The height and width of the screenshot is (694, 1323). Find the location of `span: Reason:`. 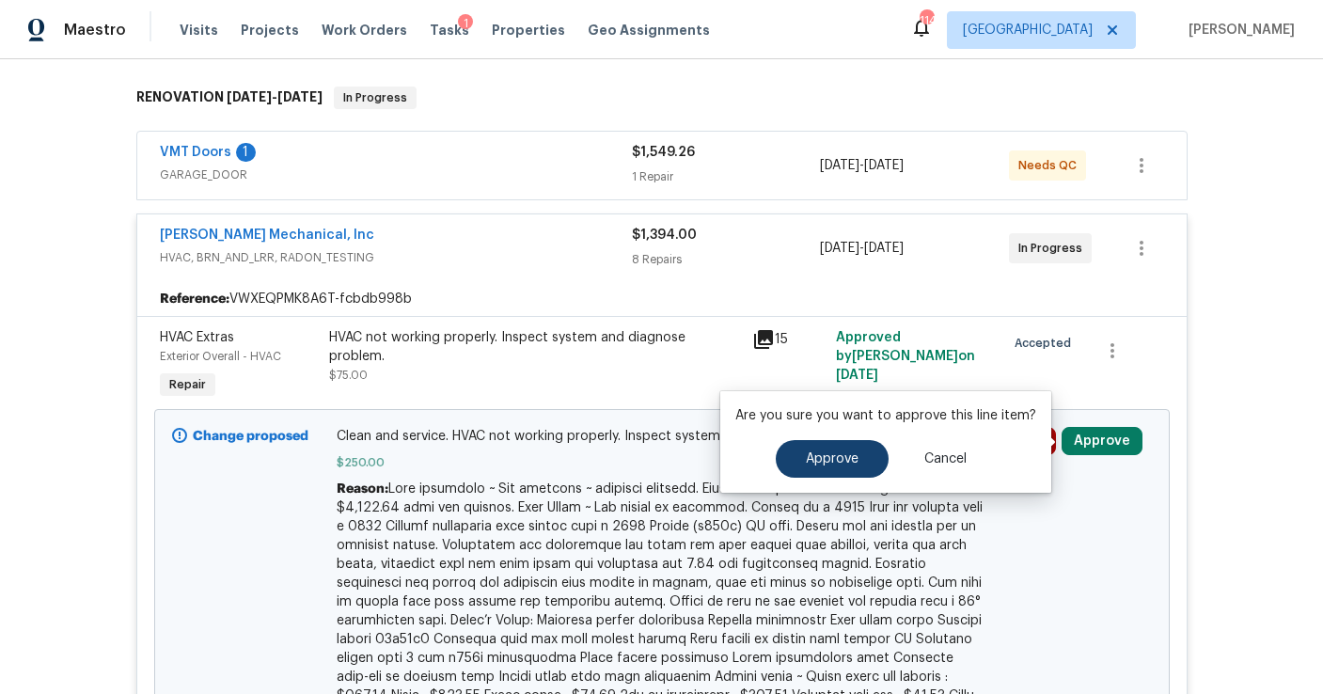

span: Reason: is located at coordinates (362, 489).